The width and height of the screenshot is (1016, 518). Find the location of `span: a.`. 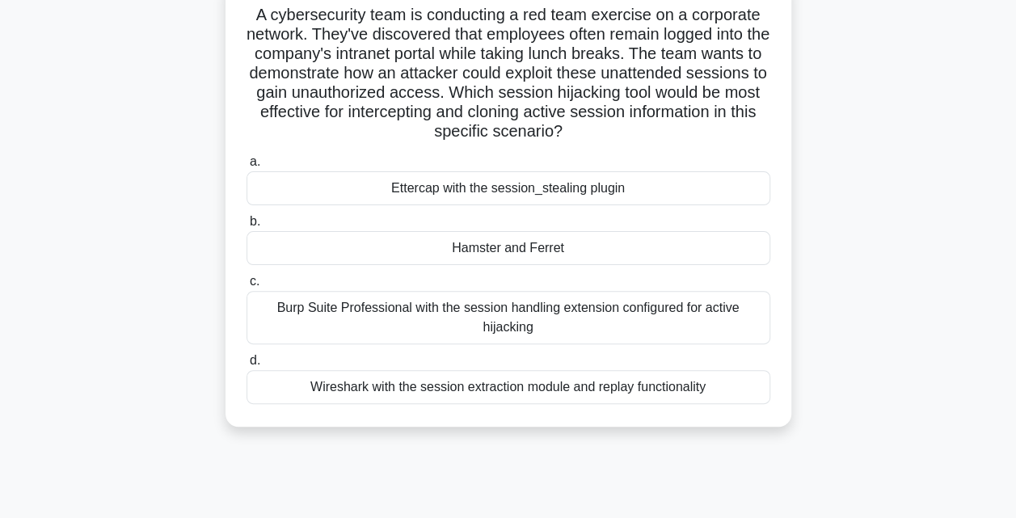

span: a. is located at coordinates (255, 161).